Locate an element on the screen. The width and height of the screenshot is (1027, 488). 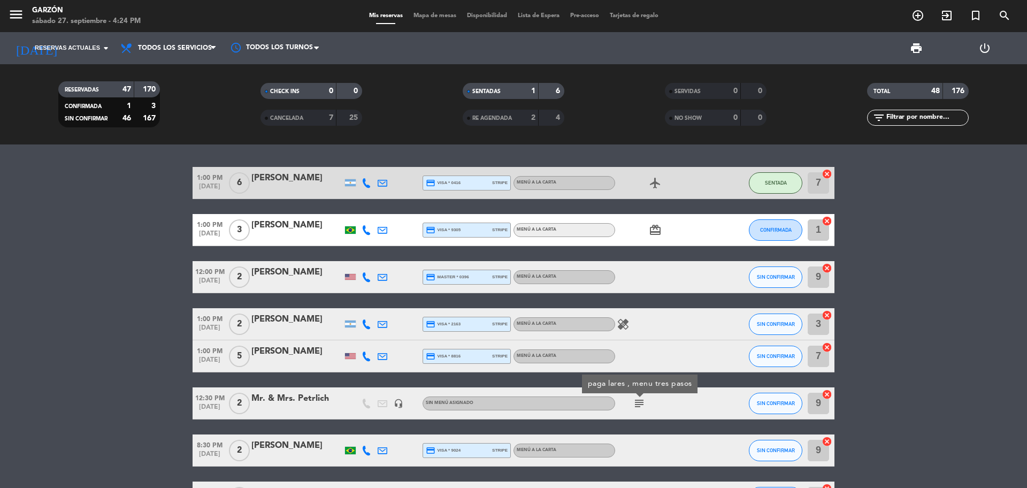
span: RE AGENDADA is located at coordinates (492, 118).